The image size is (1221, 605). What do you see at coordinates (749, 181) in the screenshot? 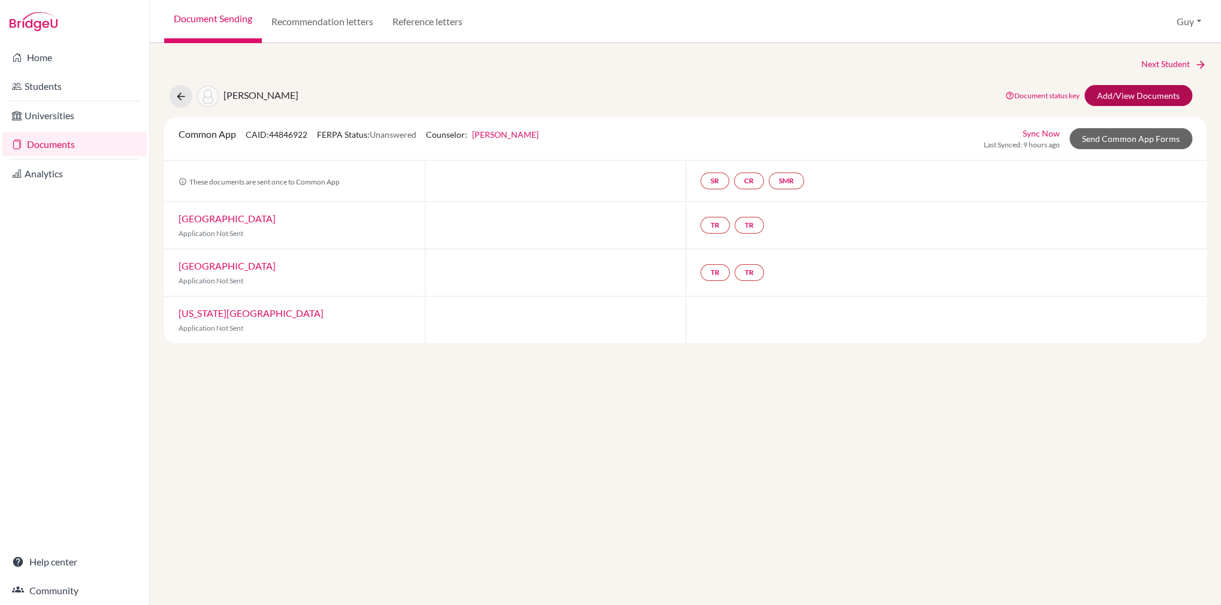
I see `a: CR` at bounding box center [749, 181].